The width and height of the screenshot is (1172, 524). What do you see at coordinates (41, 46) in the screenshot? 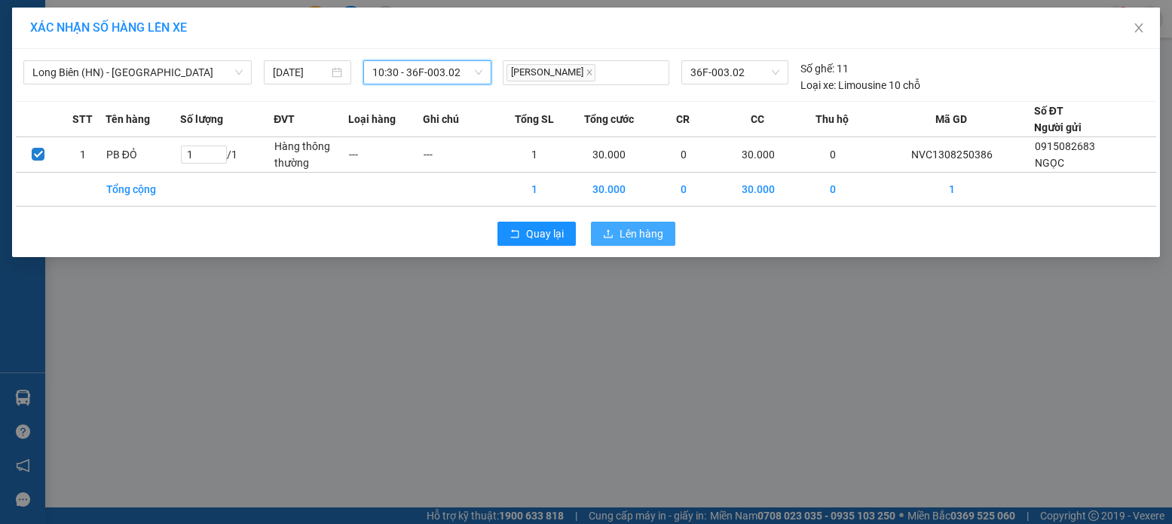
I see `img: logo` at bounding box center [41, 46].